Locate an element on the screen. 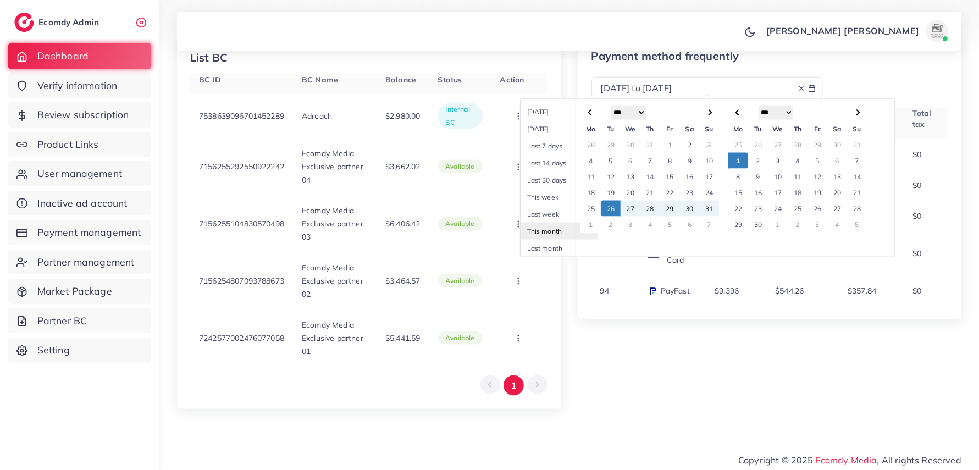 The height and width of the screenshot is (470, 979). a: logoEcomdy Admin is located at coordinates (58, 22).